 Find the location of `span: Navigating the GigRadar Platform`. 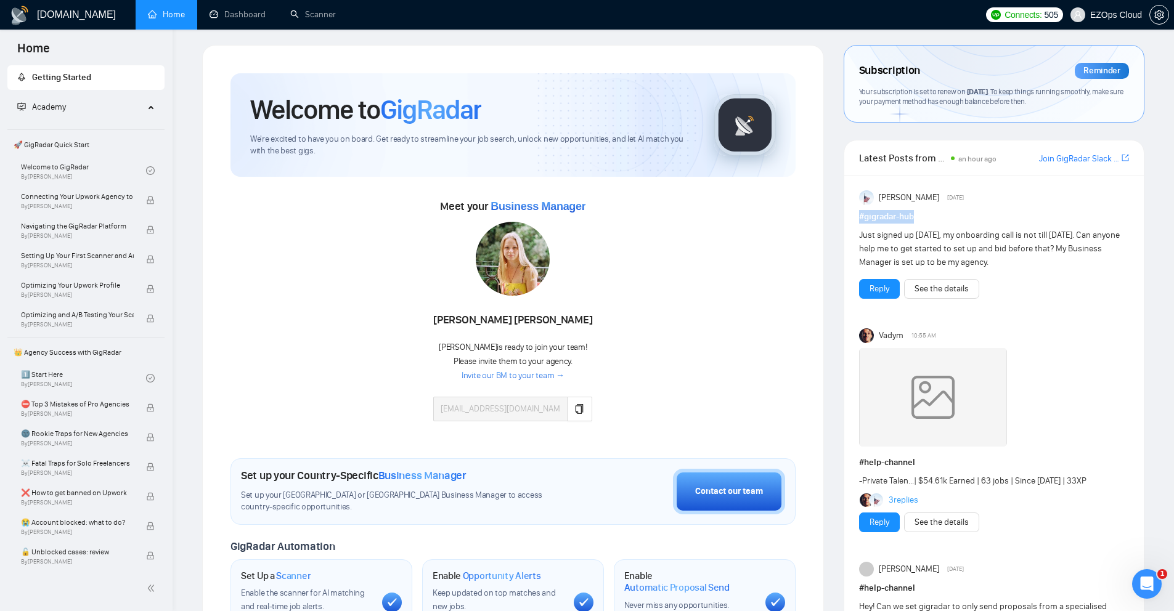

span: Navigating the GigRadar Platform is located at coordinates (77, 226).